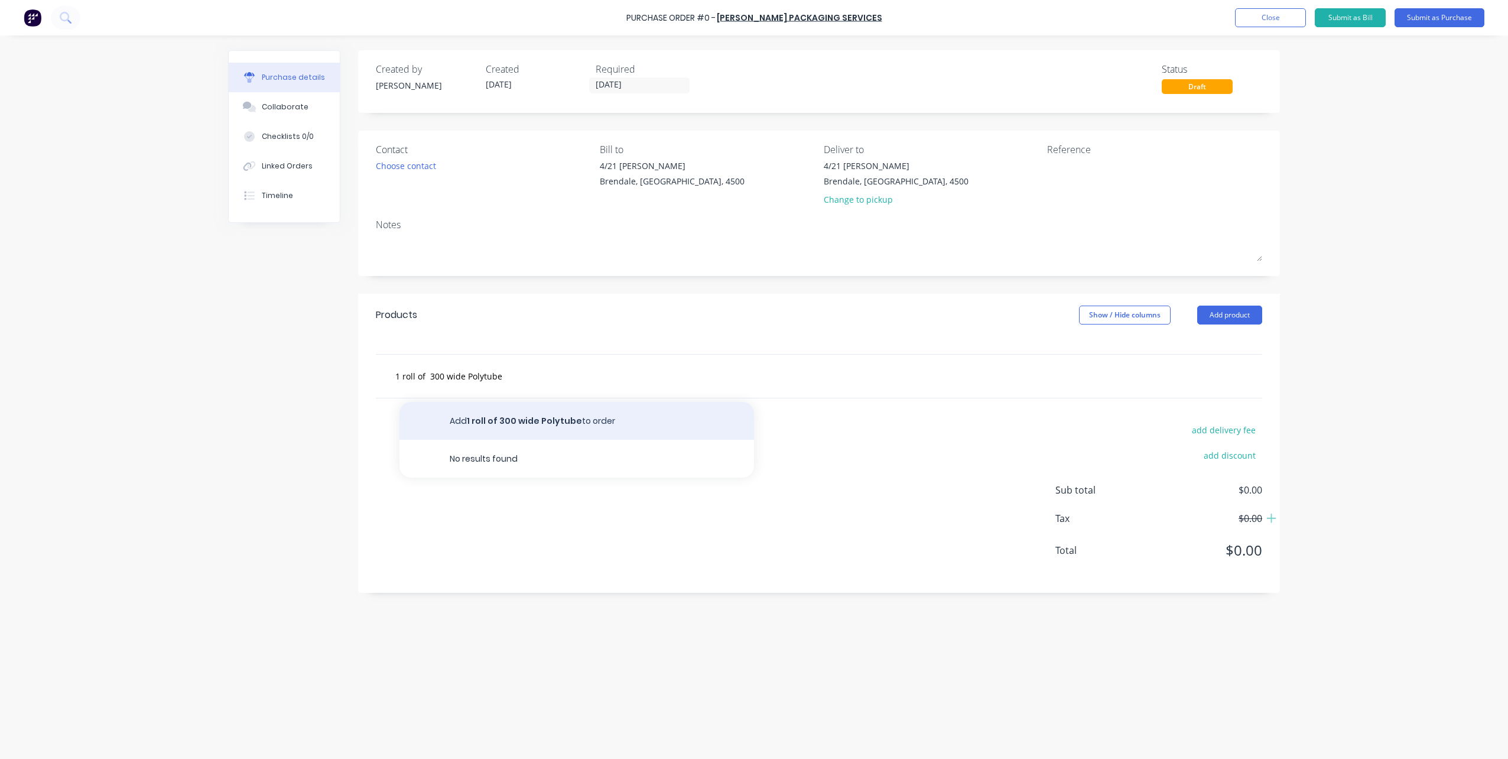 This screenshot has width=1508, height=759. What do you see at coordinates (896, 199) in the screenshot?
I see `div: Change to pickup` at bounding box center [896, 199].